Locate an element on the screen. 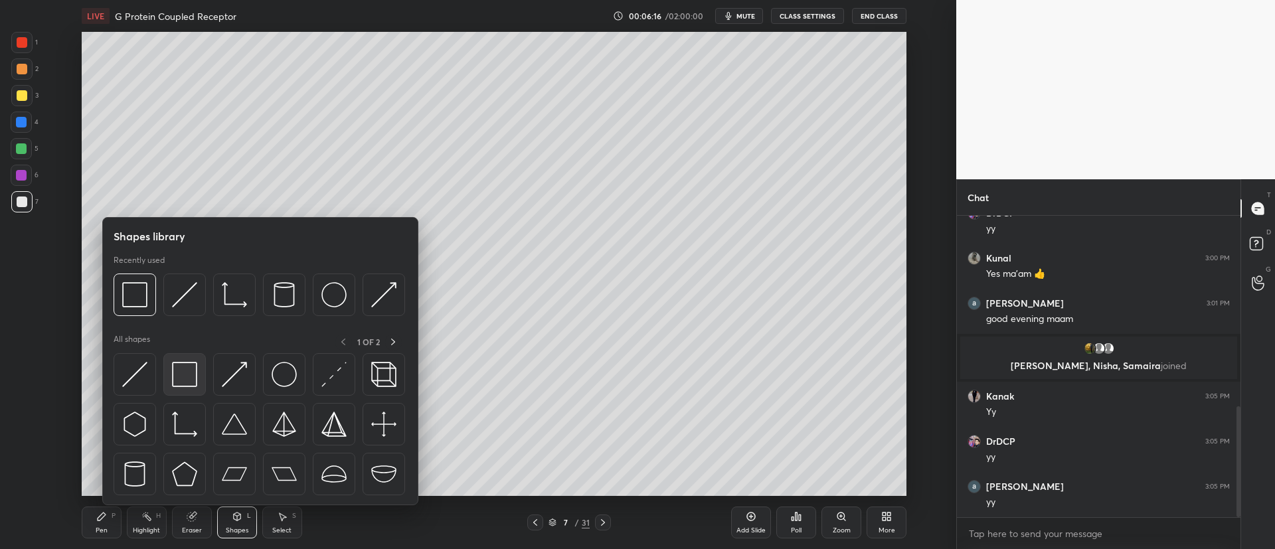 The height and width of the screenshot is (549, 1275). div: 3:00 PM is located at coordinates (1217, 258).